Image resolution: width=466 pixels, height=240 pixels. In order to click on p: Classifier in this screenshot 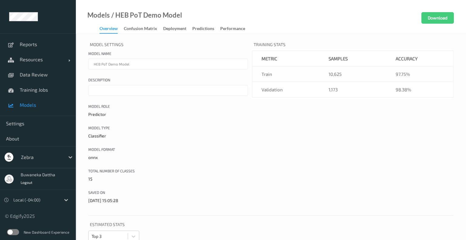, I will do `click(168, 136)`.